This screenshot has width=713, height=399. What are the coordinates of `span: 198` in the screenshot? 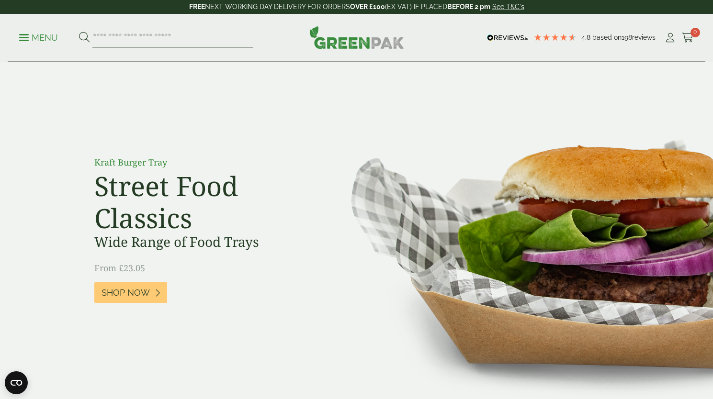 It's located at (627, 37).